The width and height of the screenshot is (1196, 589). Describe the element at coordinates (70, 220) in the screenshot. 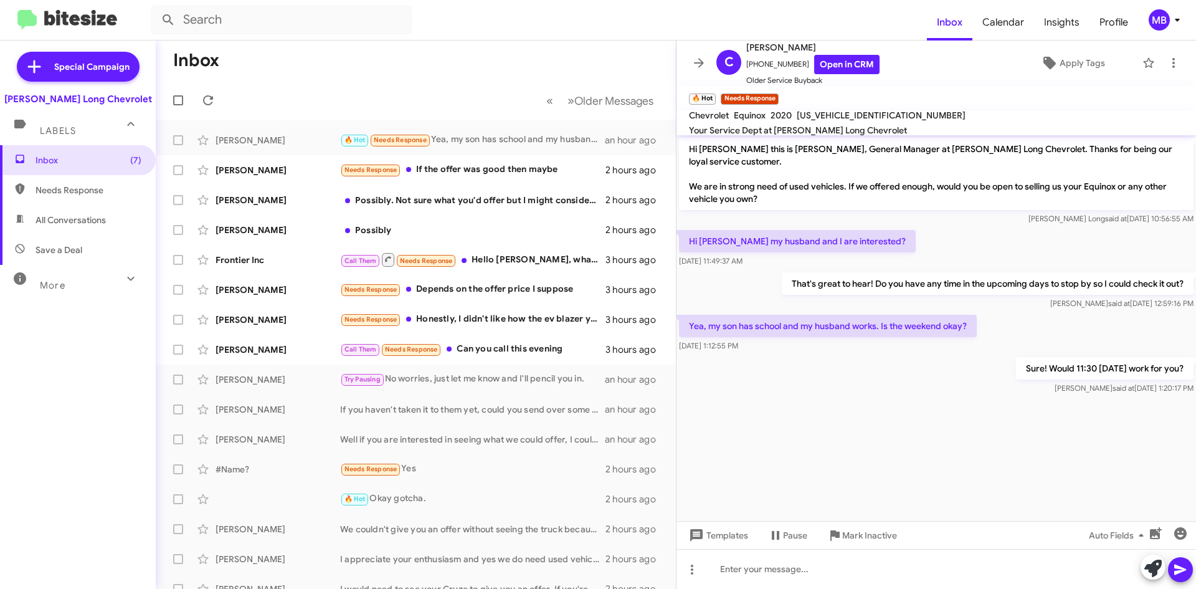

I see `span: All Conversations` at that location.